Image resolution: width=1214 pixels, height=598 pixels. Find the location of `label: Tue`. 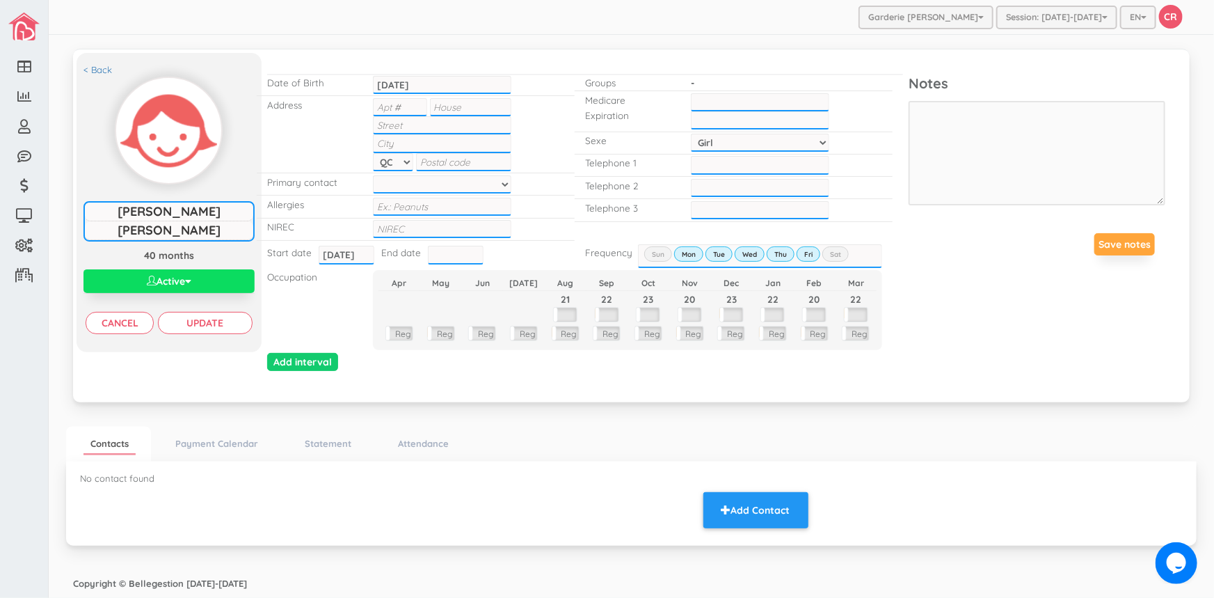

label: Tue is located at coordinates (719, 254).